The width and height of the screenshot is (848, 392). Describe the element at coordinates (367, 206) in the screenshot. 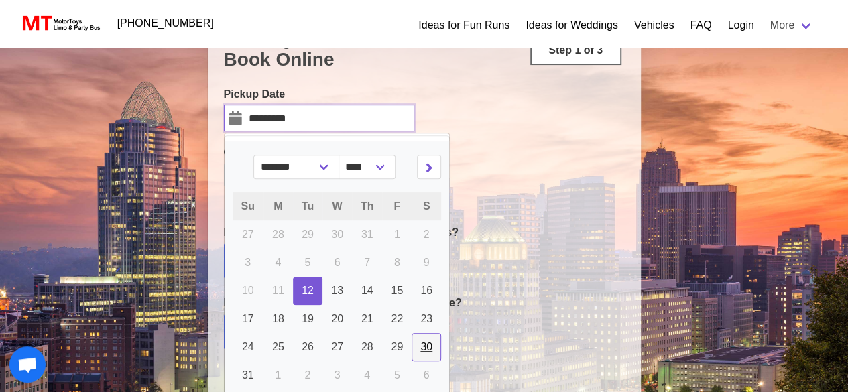

I see `span: Th` at that location.